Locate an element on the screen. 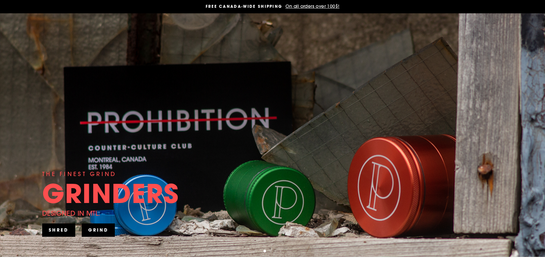 The image size is (545, 266). button: 4 is located at coordinates (281, 251).